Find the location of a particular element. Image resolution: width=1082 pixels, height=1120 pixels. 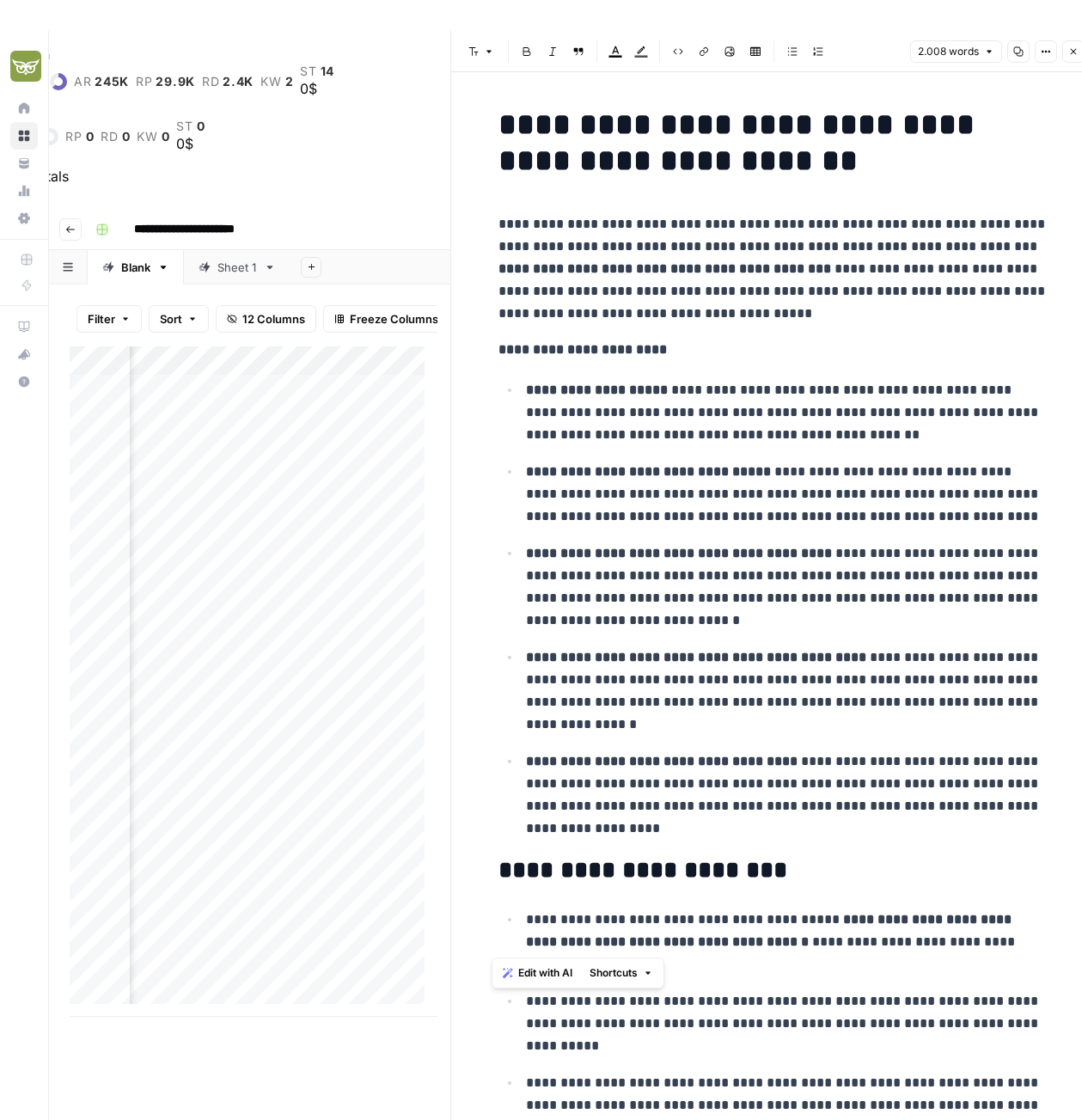

a: rd0 is located at coordinates (115, 136).